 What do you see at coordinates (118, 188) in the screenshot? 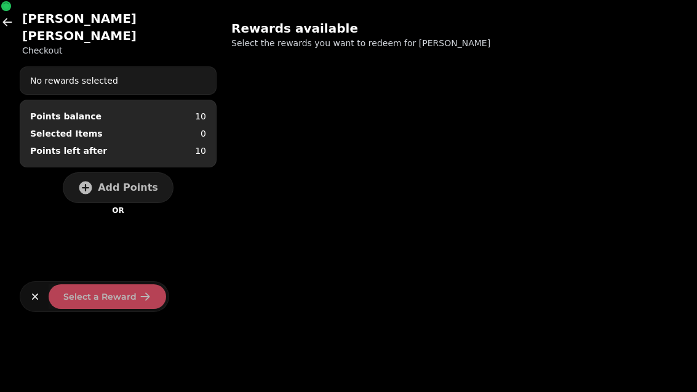
I see `button: Add Points` at bounding box center [118, 188].